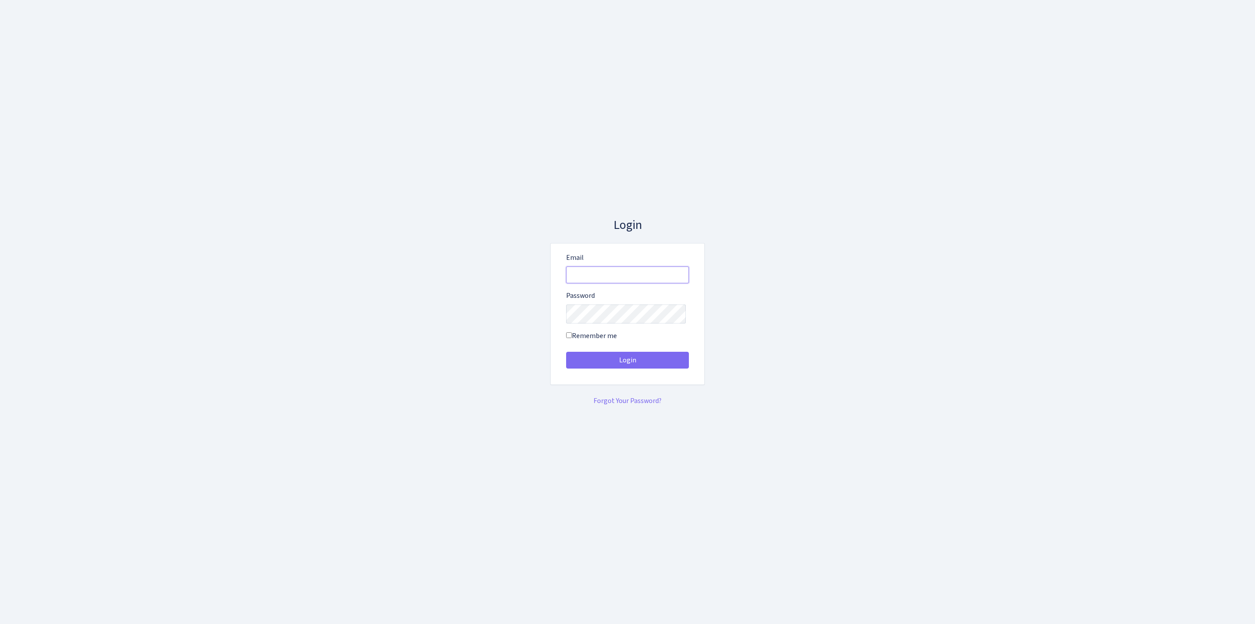  What do you see at coordinates (580, 296) in the screenshot?
I see `label: Password` at bounding box center [580, 296].